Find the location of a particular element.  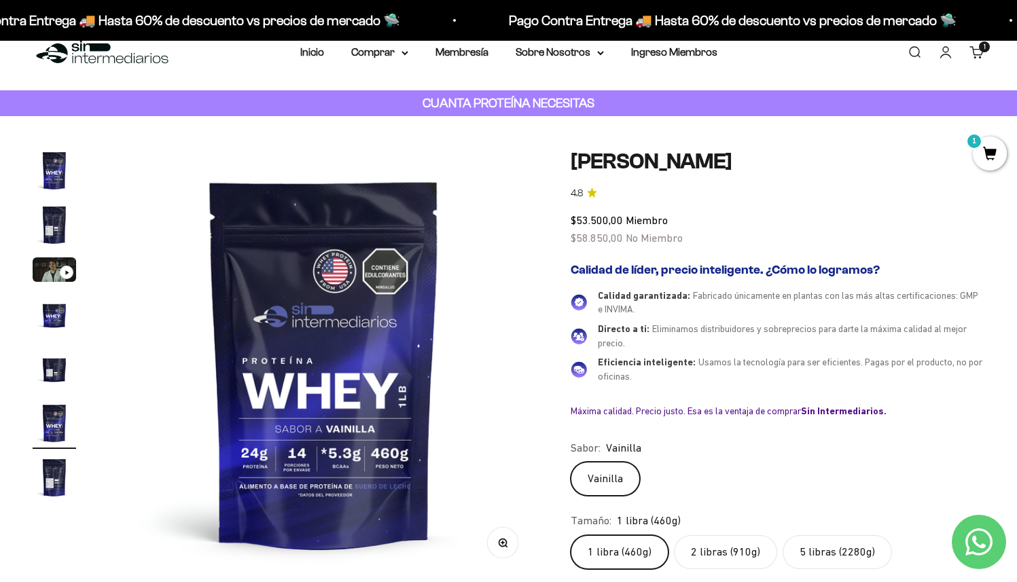

summary: Sobre Nosotros is located at coordinates (560, 52).